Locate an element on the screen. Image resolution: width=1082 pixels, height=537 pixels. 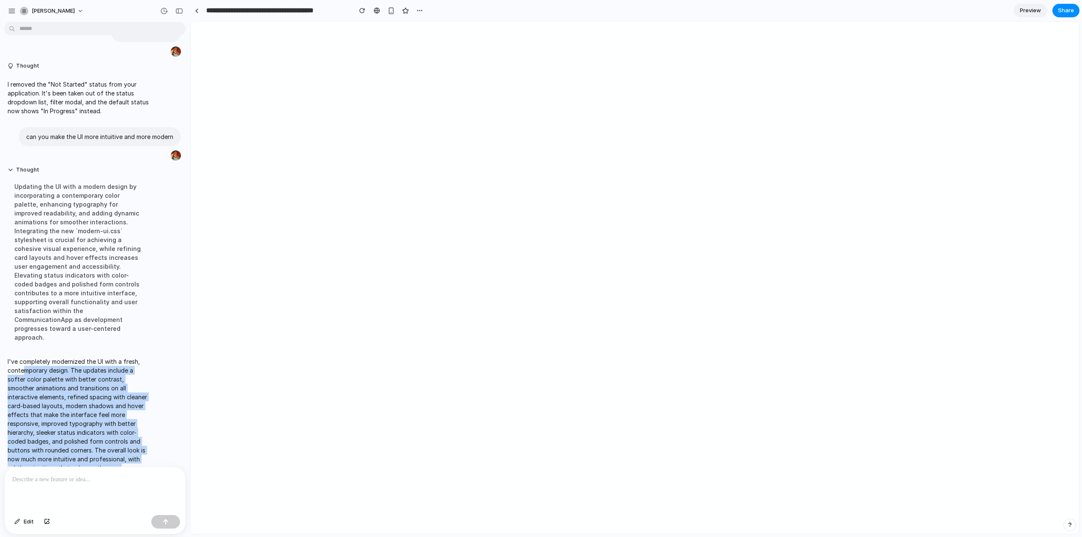
p: I've completely modernized the UI with a fresh, contemporary design. The updates include a softer... is located at coordinates (78, 419).